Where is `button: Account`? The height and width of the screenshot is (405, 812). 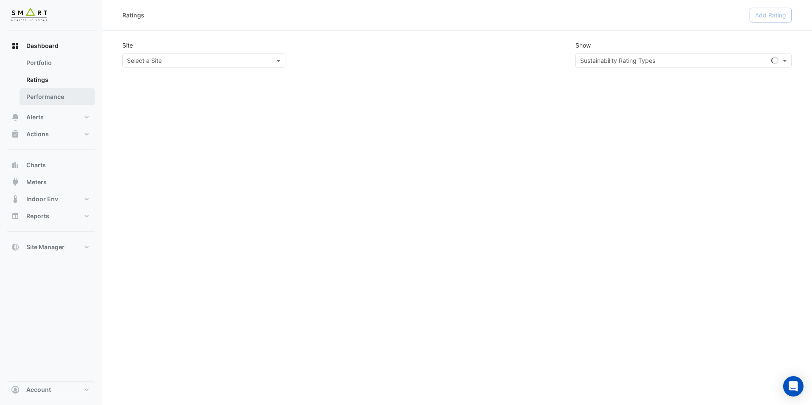 button: Account is located at coordinates (51, 390).